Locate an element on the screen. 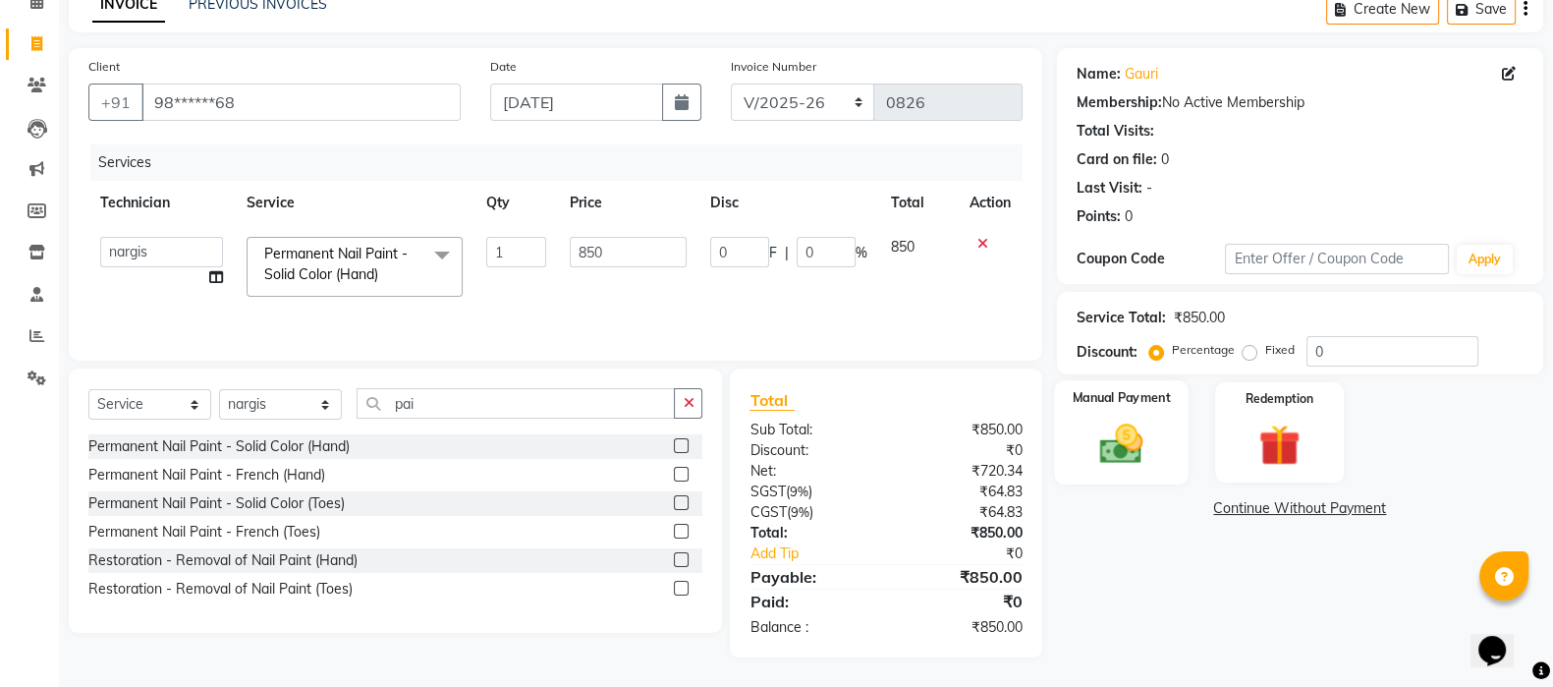  div: Permanent Nail Paint - French (Hand) is located at coordinates (206, 474).